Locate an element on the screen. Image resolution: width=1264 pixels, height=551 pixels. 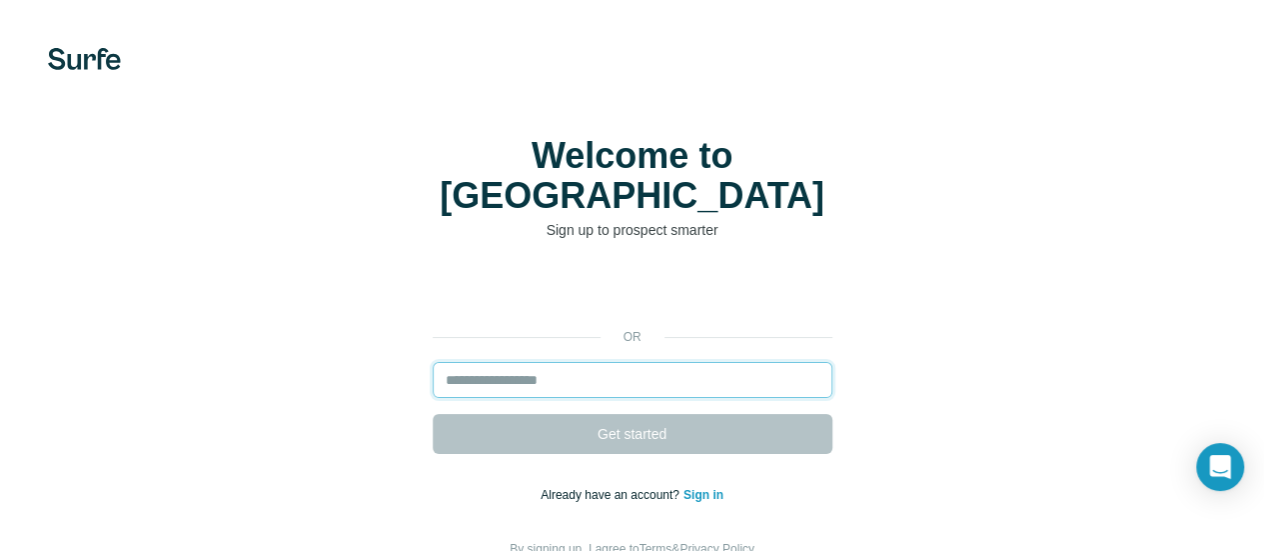
img: Surfe's logo is located at coordinates (84, 59).